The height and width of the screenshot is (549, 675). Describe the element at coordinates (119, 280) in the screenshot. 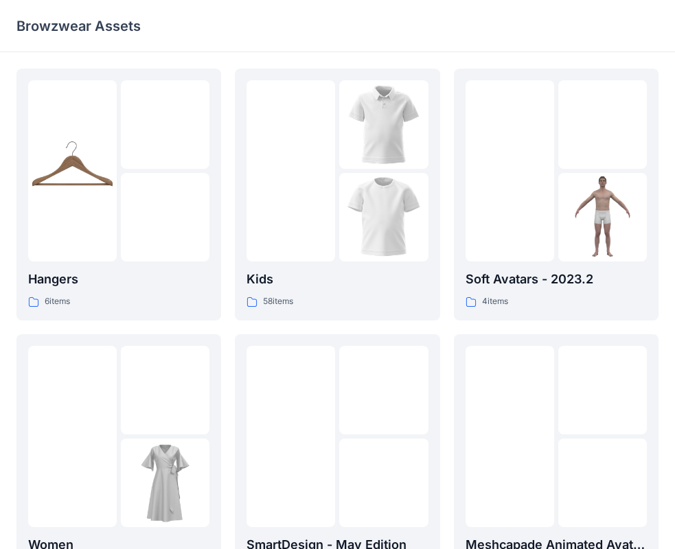

I see `p: Hangers` at that location.